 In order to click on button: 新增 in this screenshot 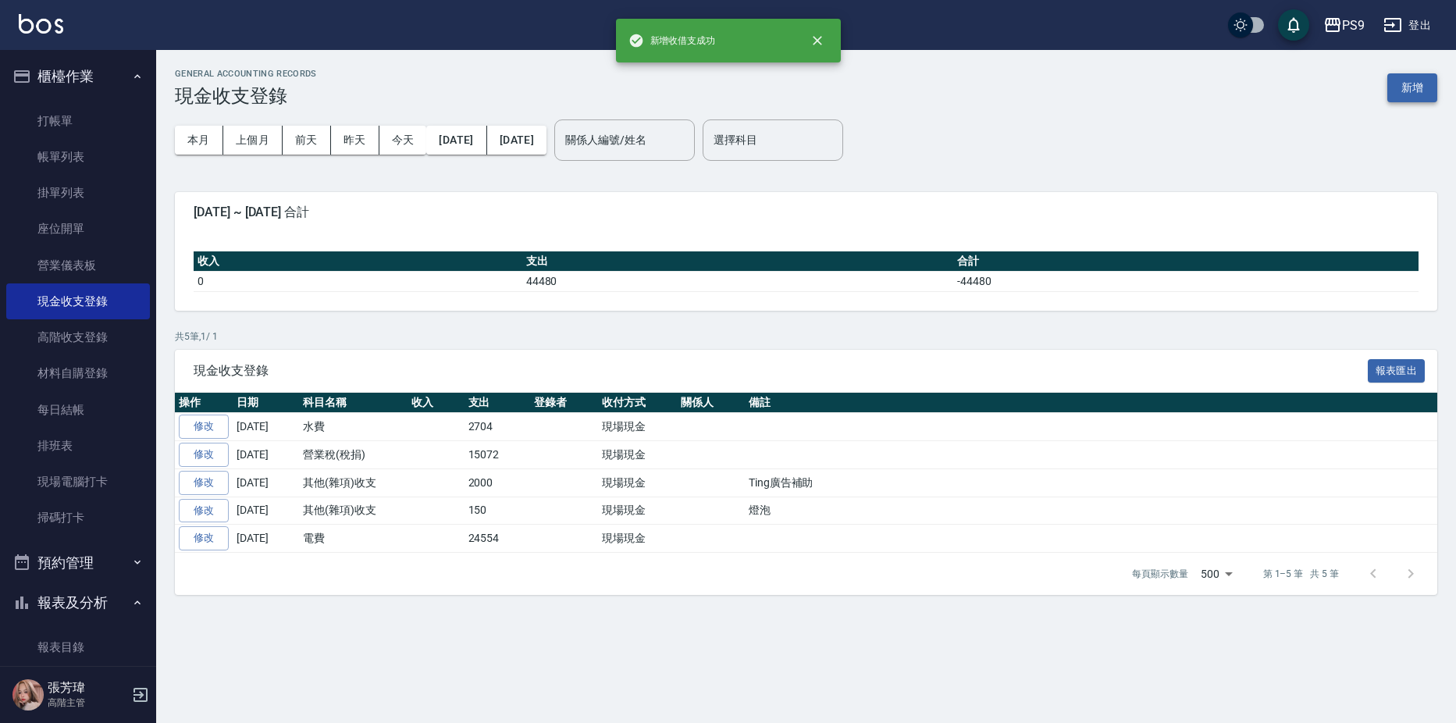, I will do `click(1413, 87)`.